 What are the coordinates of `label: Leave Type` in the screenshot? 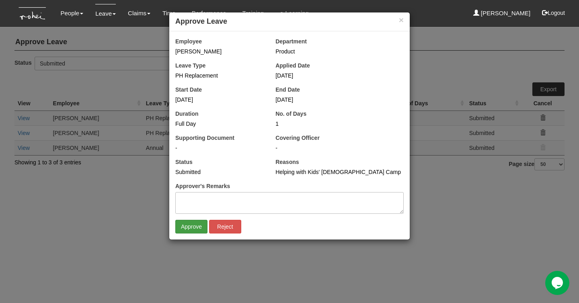 It's located at (190, 66).